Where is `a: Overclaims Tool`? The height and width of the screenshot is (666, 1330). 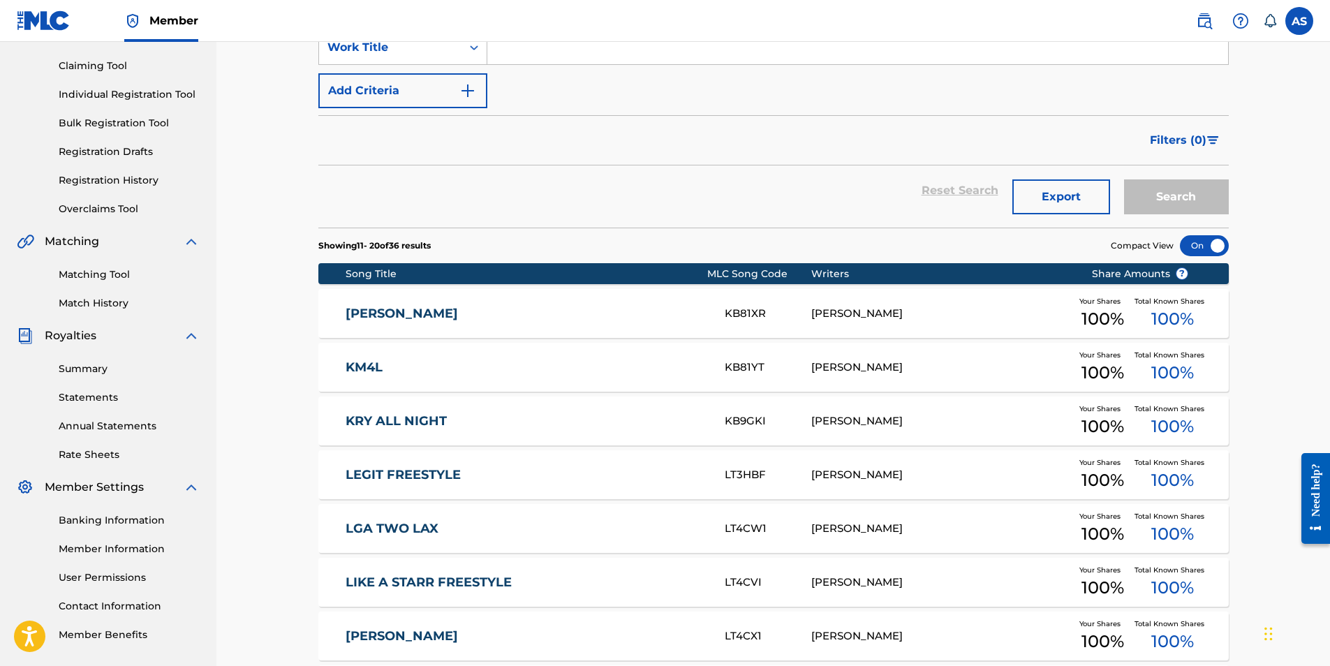
a: Overclaims Tool is located at coordinates (129, 209).